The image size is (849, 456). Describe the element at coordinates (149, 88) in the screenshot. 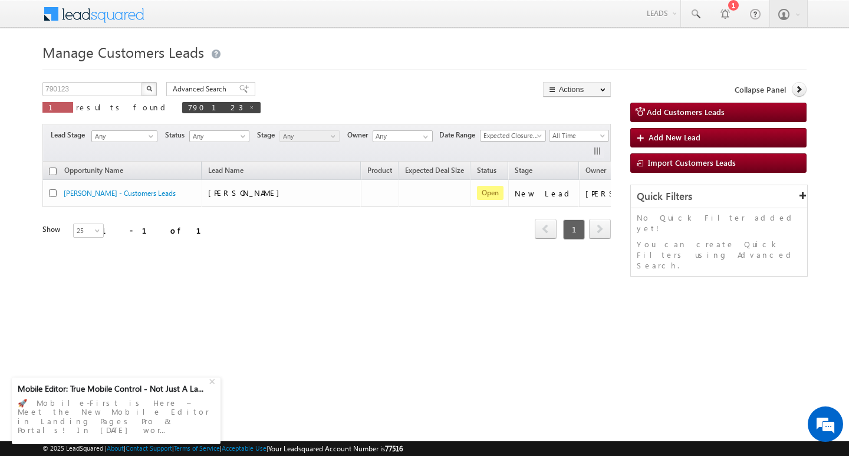

I see `img: Search` at that location.